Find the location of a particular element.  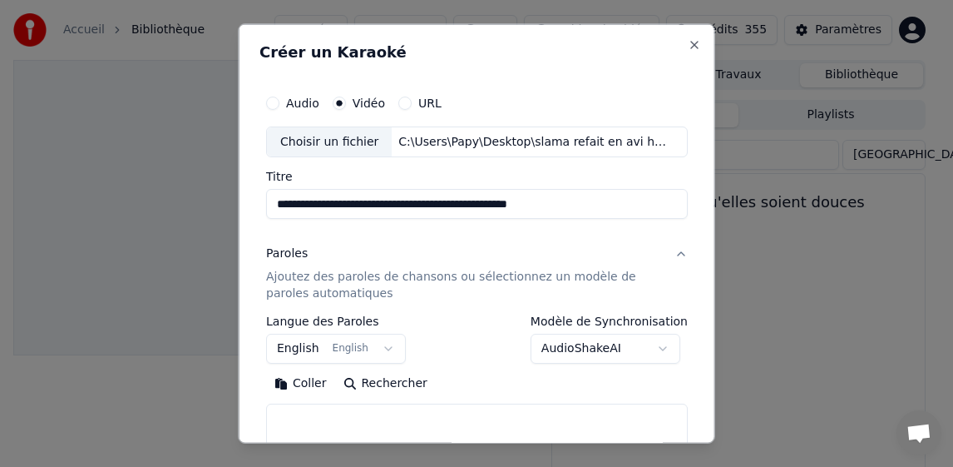

button: Rechercher is located at coordinates (384, 383).